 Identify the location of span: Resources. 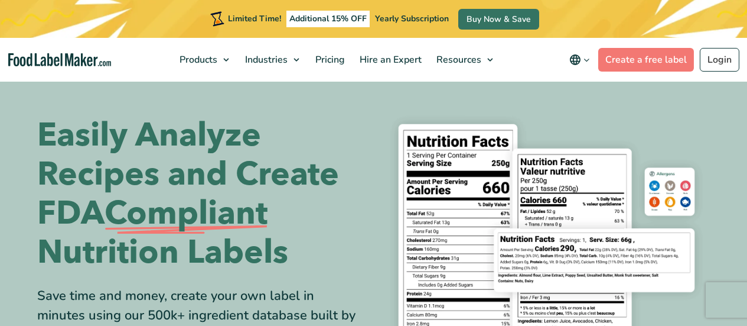
(458, 60).